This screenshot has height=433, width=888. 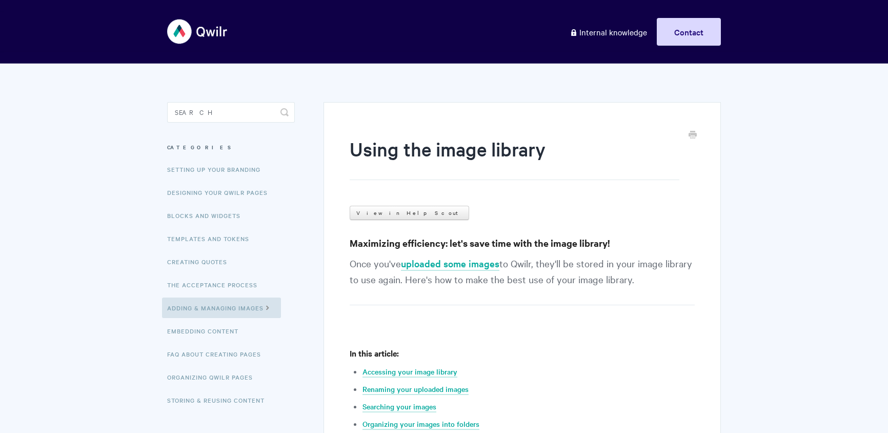 I want to click on a: FAQ About Creating Pages, so click(x=218, y=354).